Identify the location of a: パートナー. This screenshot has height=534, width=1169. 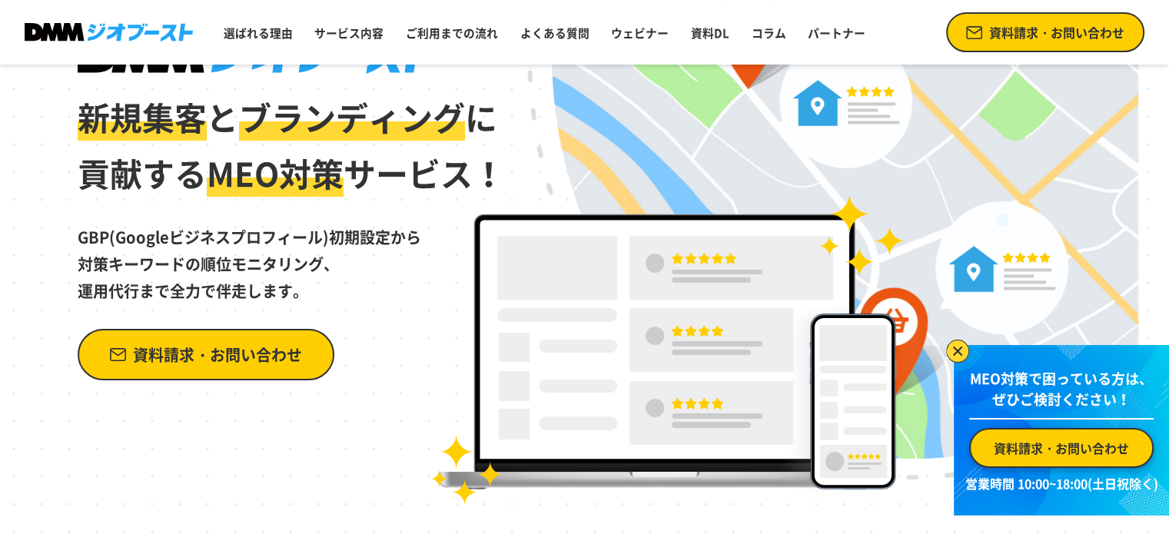
(836, 33).